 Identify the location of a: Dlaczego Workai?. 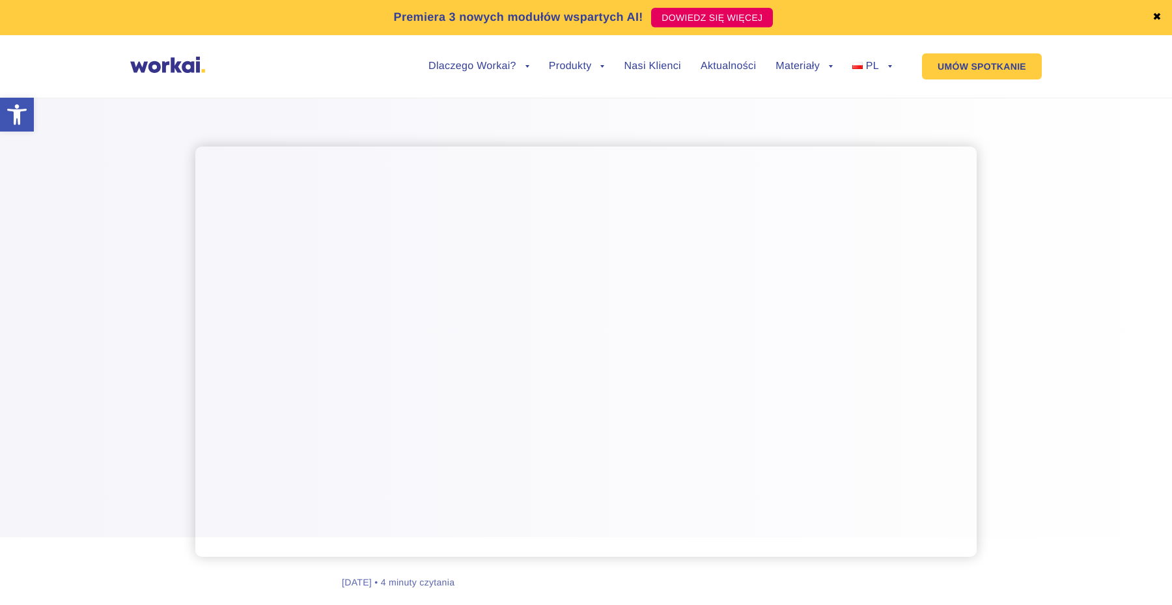
(478, 66).